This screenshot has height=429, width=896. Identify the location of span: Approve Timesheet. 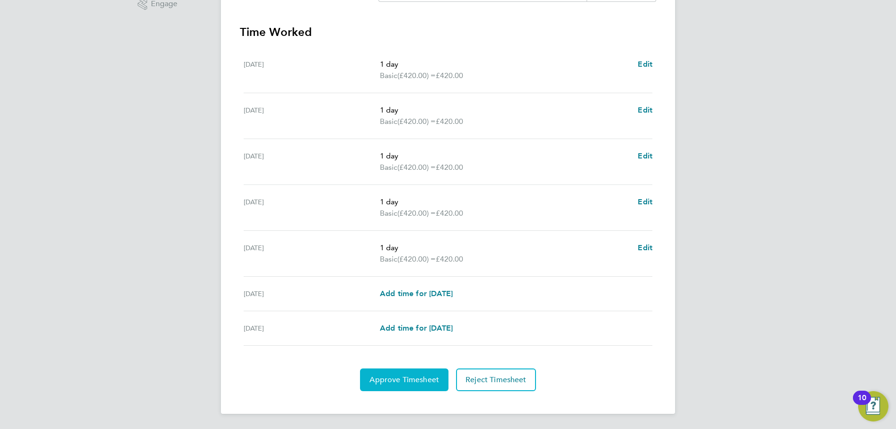
(404, 380).